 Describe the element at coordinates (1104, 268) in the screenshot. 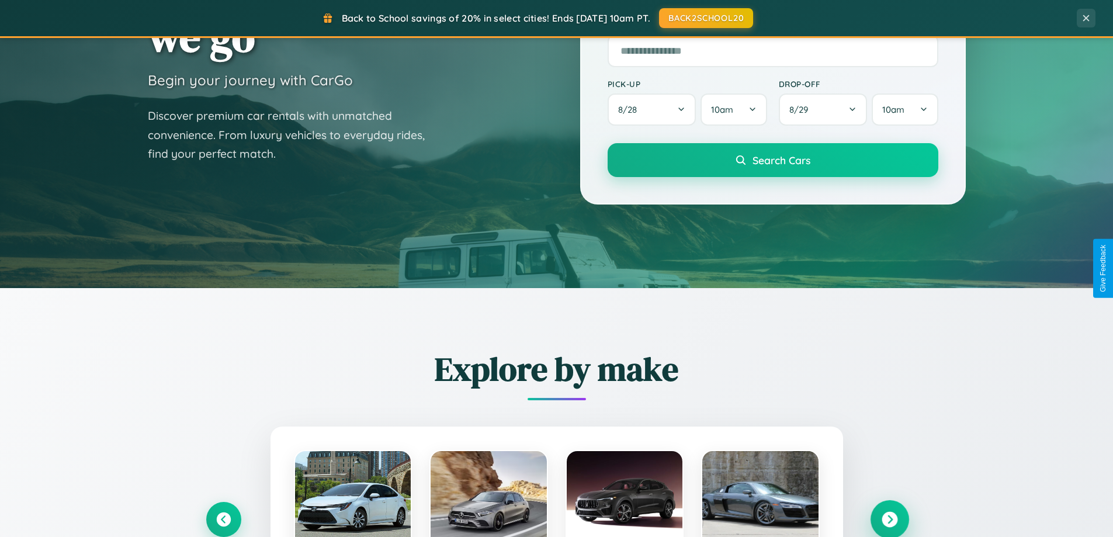

I see `div: Give Feedback` at that location.